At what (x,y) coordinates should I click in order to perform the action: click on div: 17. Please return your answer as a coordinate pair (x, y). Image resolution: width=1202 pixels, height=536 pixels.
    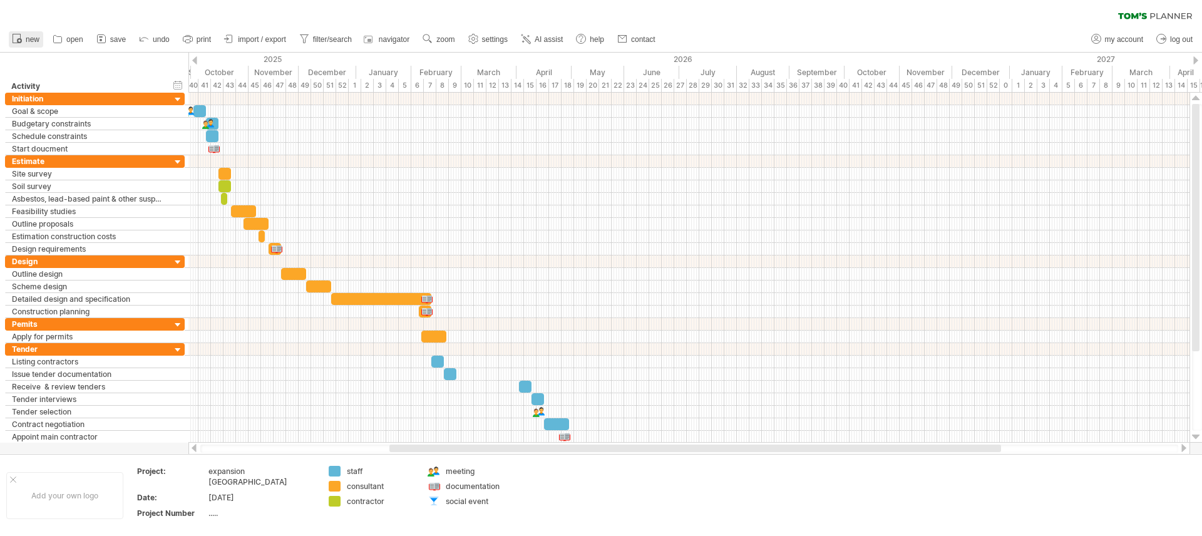
    Looking at the image, I should click on (555, 85).